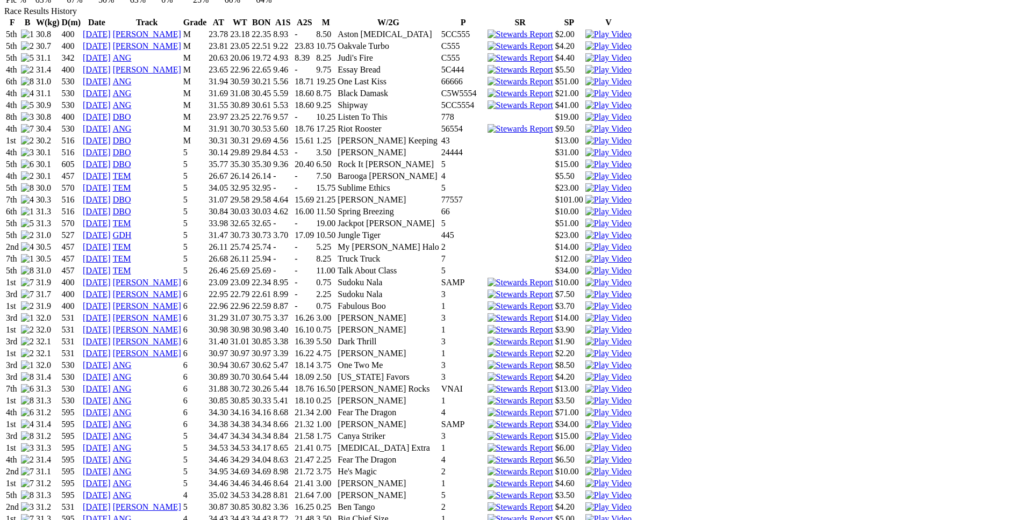  What do you see at coordinates (71, 34) in the screenshot?
I see `td: 400` at bounding box center [71, 34].